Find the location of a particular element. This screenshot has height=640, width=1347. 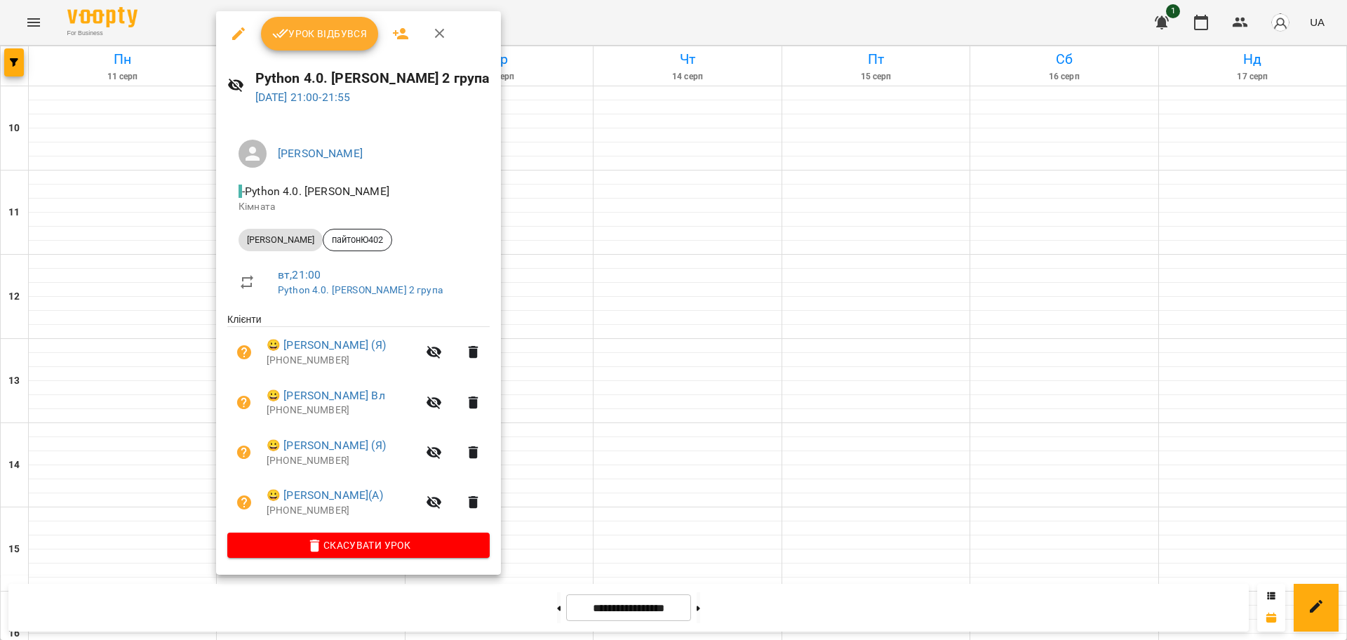

span: пайтонЮ402 is located at coordinates (357, 240).